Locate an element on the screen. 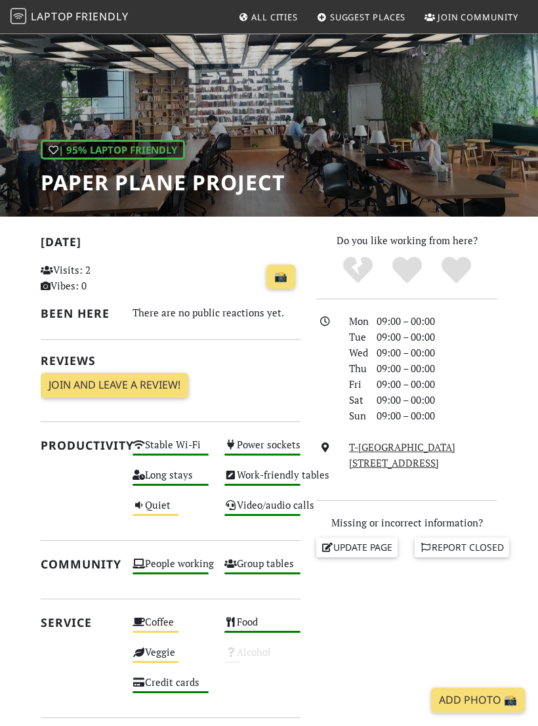 This screenshot has height=726, width=538. div: Sun is located at coordinates (355, 416).